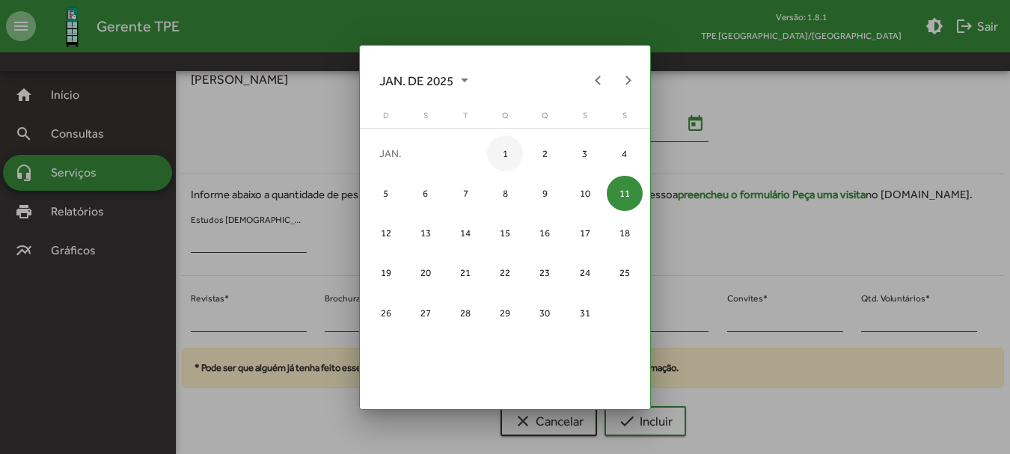 This screenshot has height=454, width=1010. Describe the element at coordinates (385, 233) in the screenshot. I see `div: 12` at that location.